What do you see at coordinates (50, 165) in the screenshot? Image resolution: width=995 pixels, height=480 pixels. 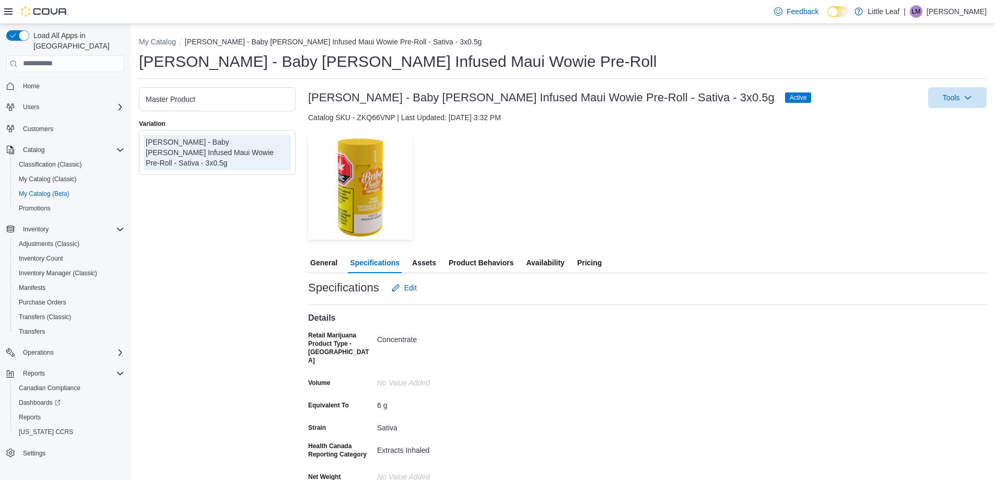 I see `a: Classification (Classic)` at bounding box center [50, 165].